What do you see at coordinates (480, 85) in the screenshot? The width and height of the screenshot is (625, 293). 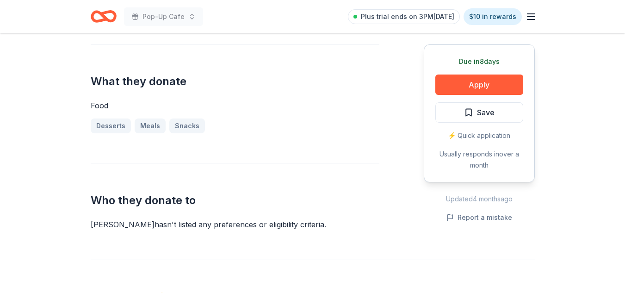 I see `button: Apply` at bounding box center [480, 85].